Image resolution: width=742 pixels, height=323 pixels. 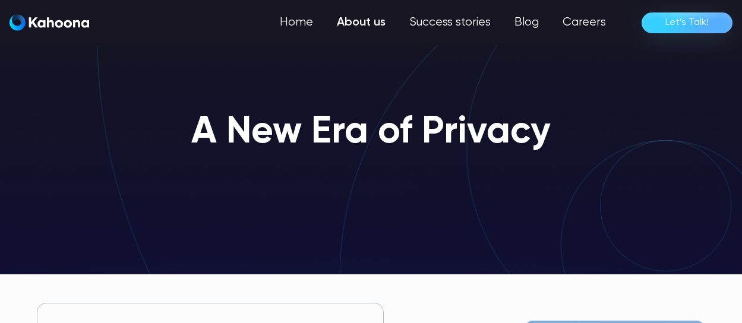 I want to click on h1: A New Era of Privacy, so click(x=371, y=132).